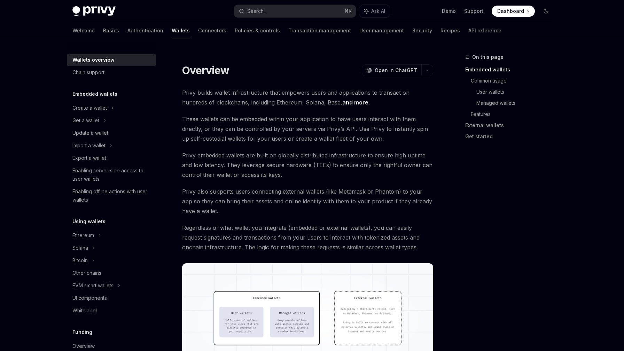  What do you see at coordinates (375, 11) in the screenshot?
I see `button: Ask AI` at bounding box center [375, 11].